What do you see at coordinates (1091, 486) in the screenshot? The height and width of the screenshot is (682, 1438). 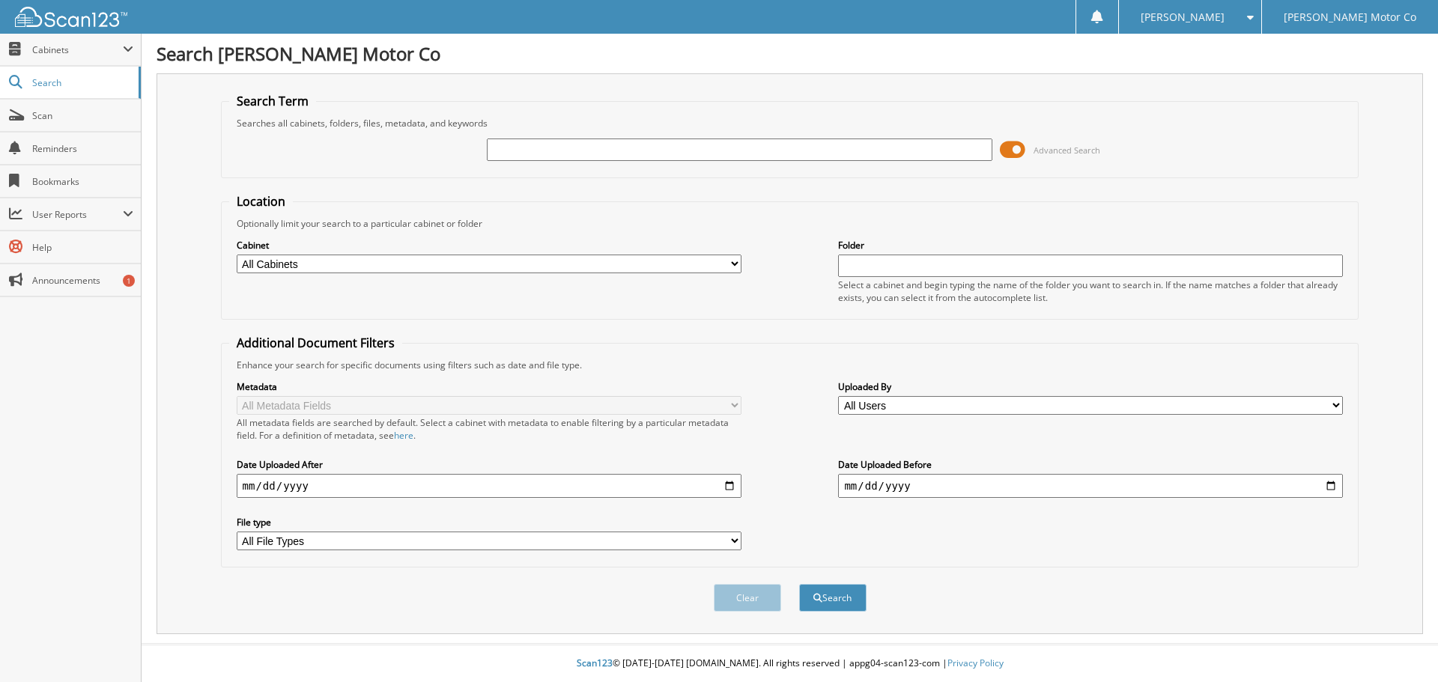 I see `input: end` at bounding box center [1091, 486].